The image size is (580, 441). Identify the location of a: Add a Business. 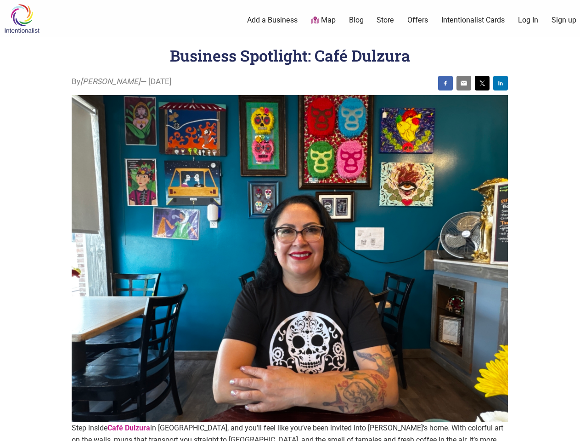
(272, 20).